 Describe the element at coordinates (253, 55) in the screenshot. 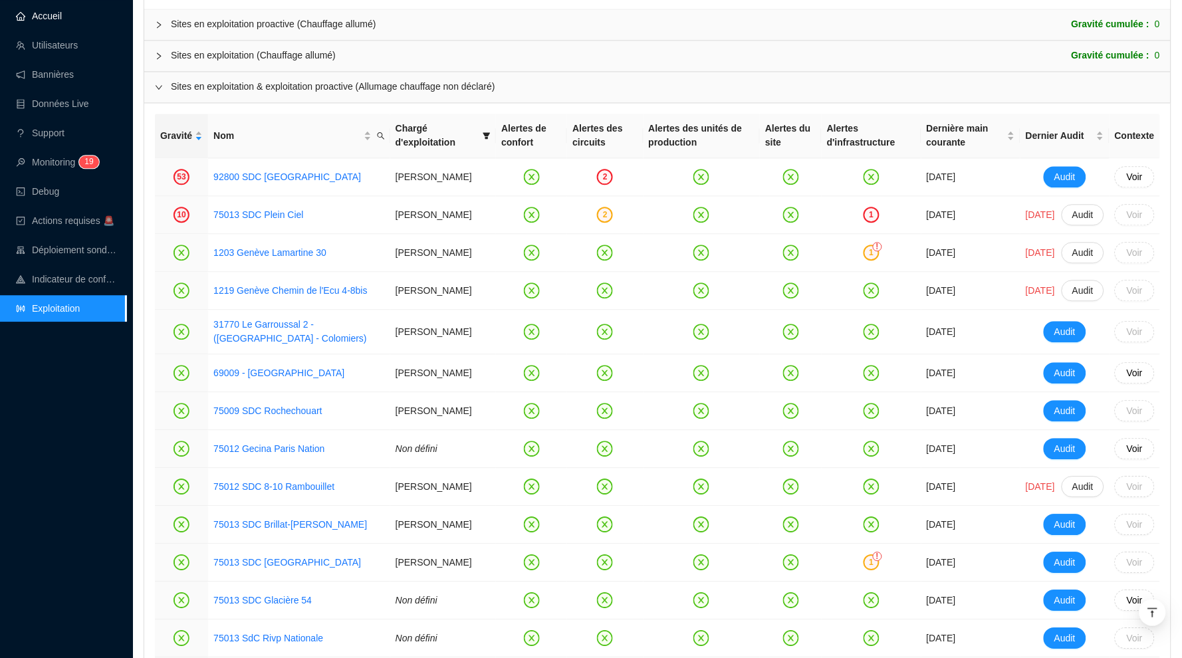

I see `div: Sites en exploitation (Chauffage allumé)` at that location.